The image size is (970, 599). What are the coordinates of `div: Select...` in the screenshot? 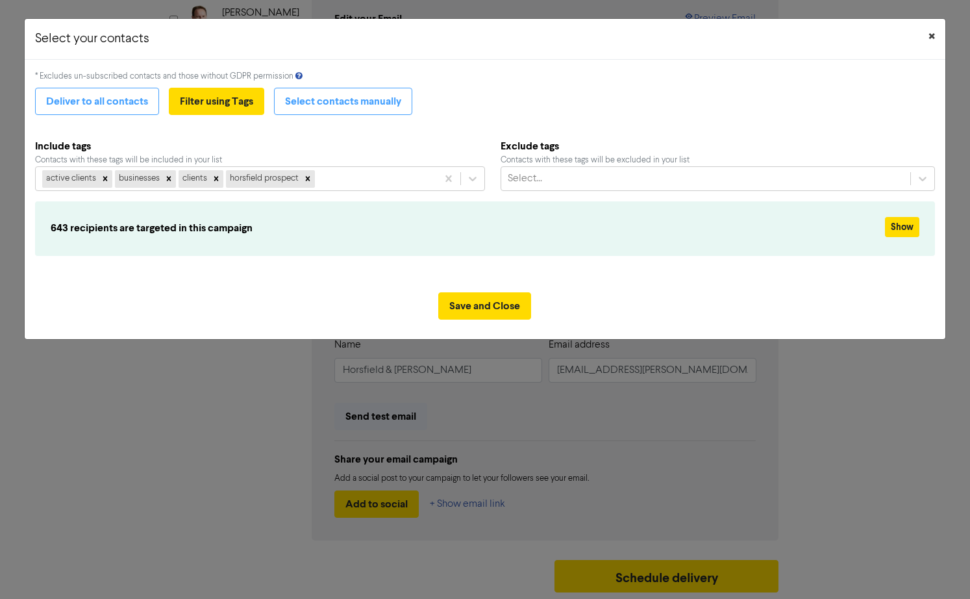 It's located at (525, 179).